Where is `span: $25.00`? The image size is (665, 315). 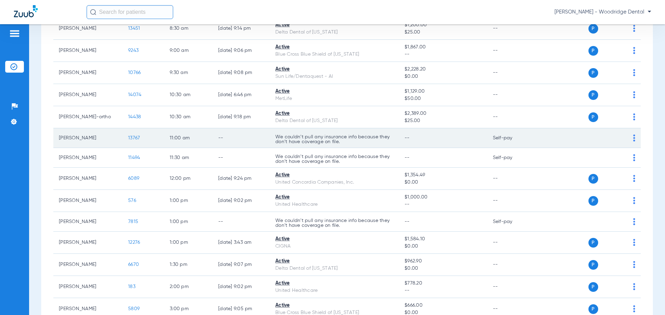 span: $25.00 is located at coordinates (443, 121).